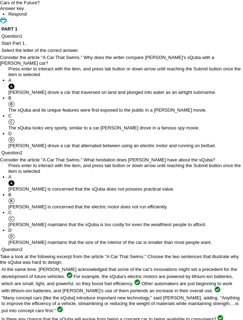 Image resolution: width=243 pixels, height=320 pixels. I want to click on span: 2, so click(21, 152).